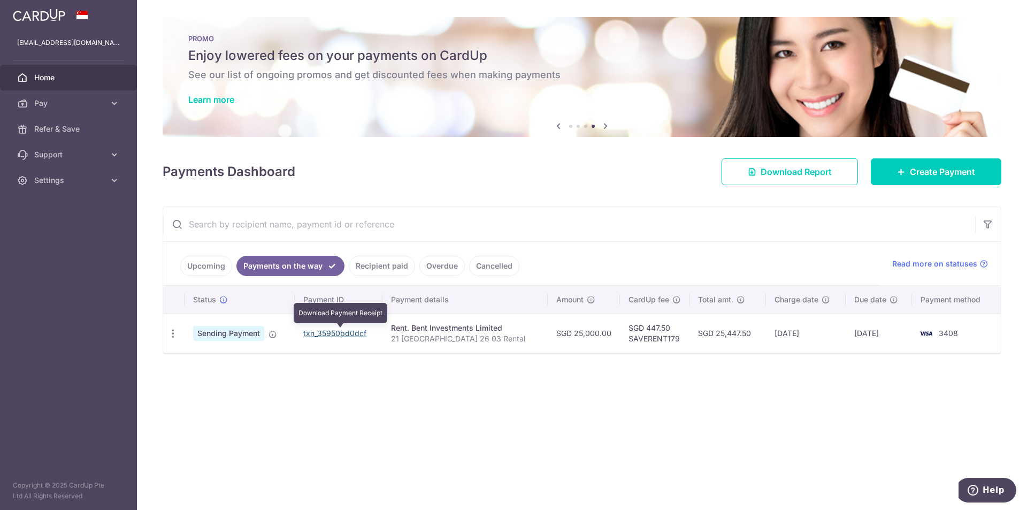  I want to click on a: Overdue, so click(442, 266).